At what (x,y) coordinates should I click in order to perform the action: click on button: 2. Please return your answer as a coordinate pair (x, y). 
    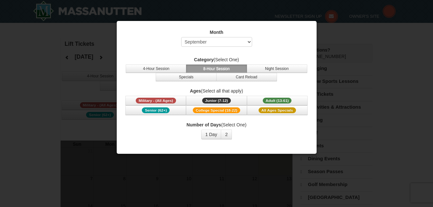
    Looking at the image, I should click on (226, 134).